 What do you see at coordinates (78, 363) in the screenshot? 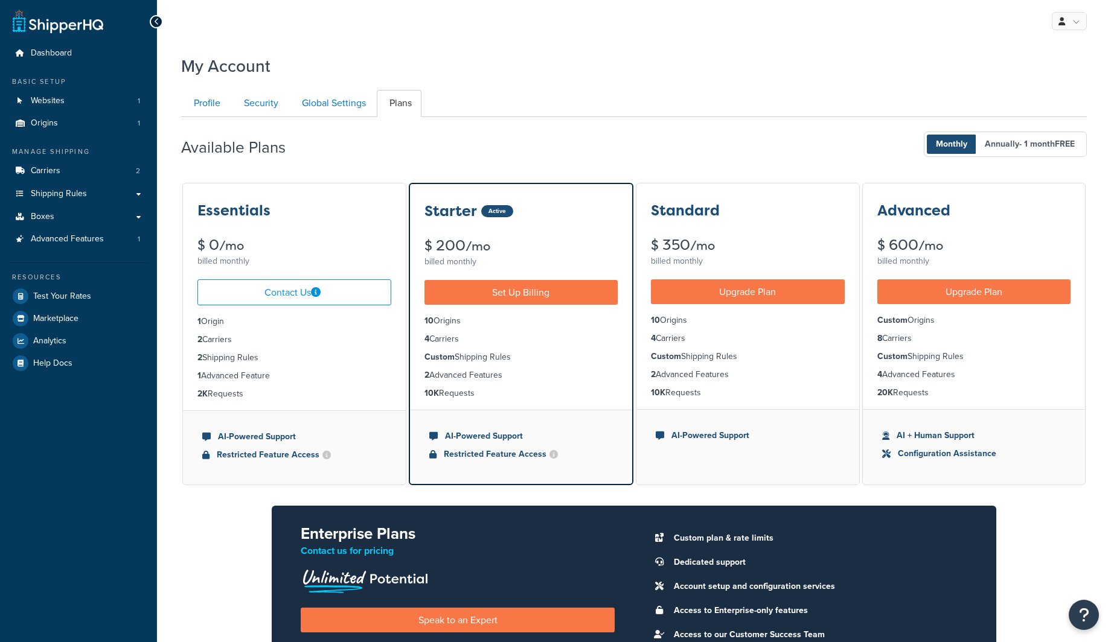
I see `a: Help Docs` at bounding box center [78, 363].